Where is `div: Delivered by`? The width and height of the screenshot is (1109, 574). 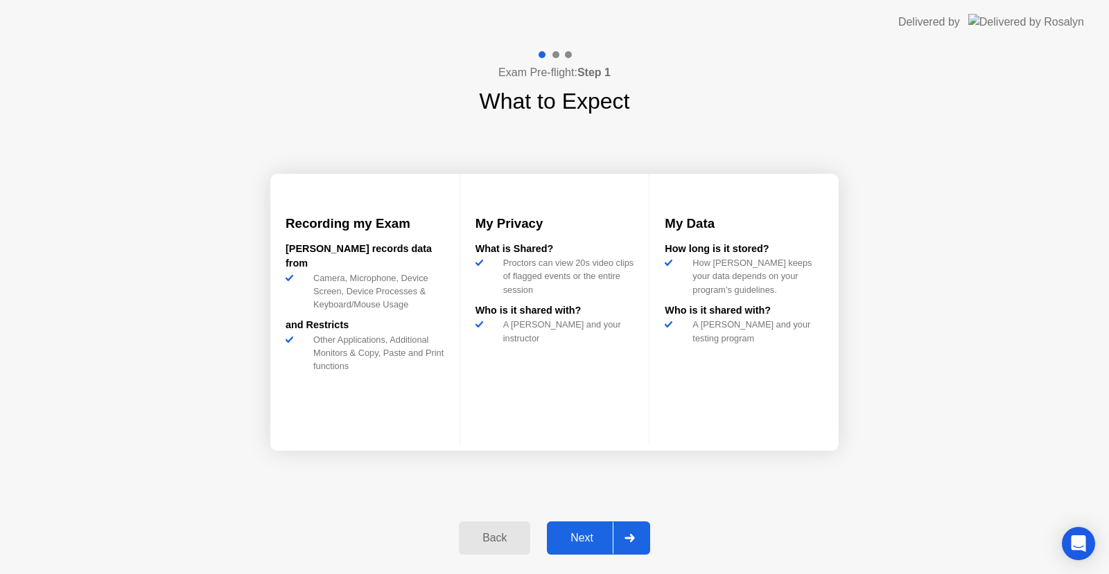
div: Delivered by is located at coordinates (929, 22).